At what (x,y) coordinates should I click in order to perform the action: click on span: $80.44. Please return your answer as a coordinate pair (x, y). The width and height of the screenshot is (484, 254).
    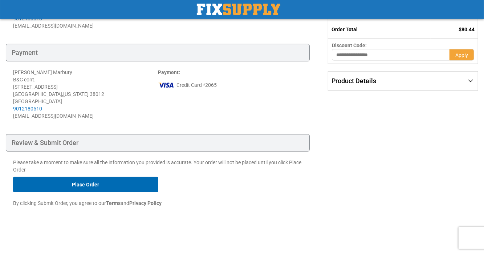
    Looking at the image, I should click on (467, 29).